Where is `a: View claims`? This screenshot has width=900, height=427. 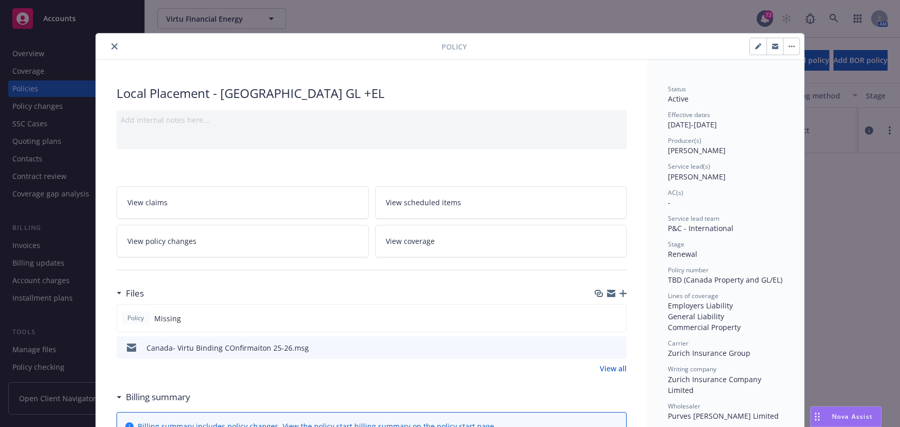 a: View claims is located at coordinates (242, 202).